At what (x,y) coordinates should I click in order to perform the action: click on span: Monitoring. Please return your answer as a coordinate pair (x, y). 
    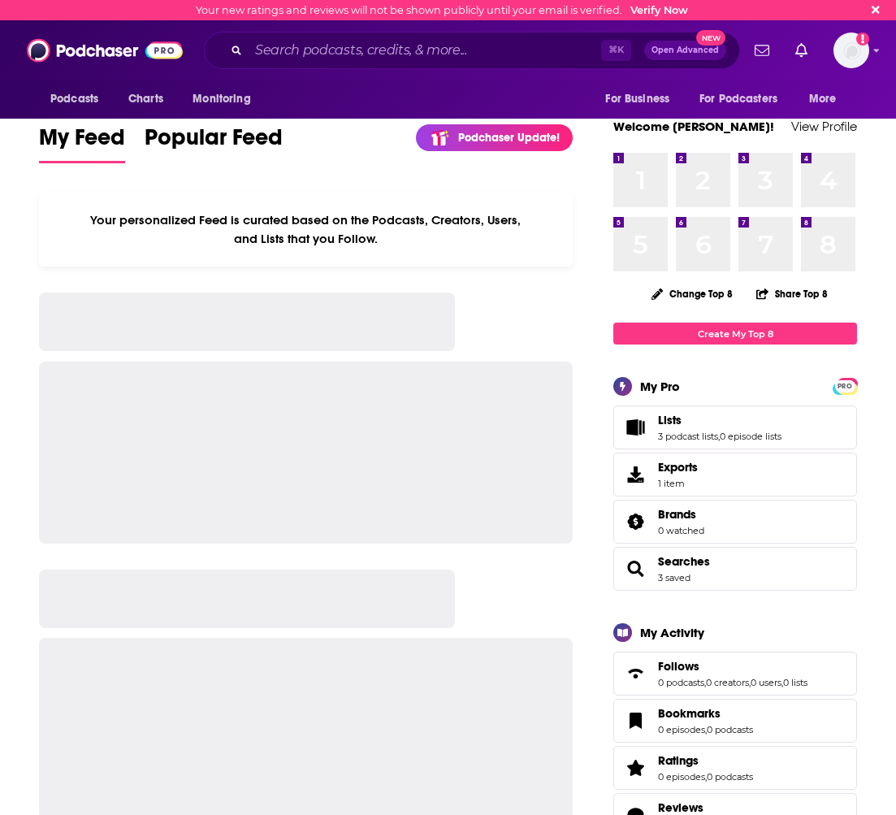
    Looking at the image, I should click on (221, 99).